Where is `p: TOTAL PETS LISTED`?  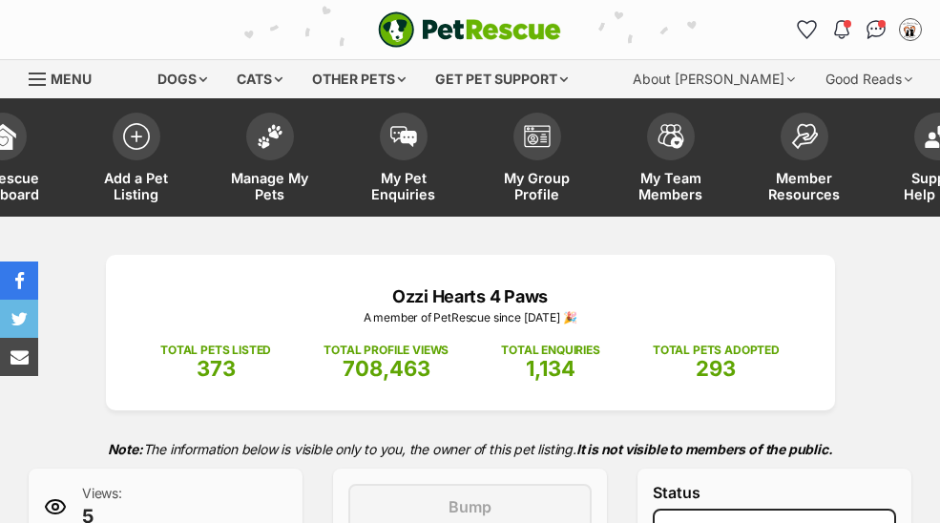
p: TOTAL PETS LISTED is located at coordinates (216, 350).